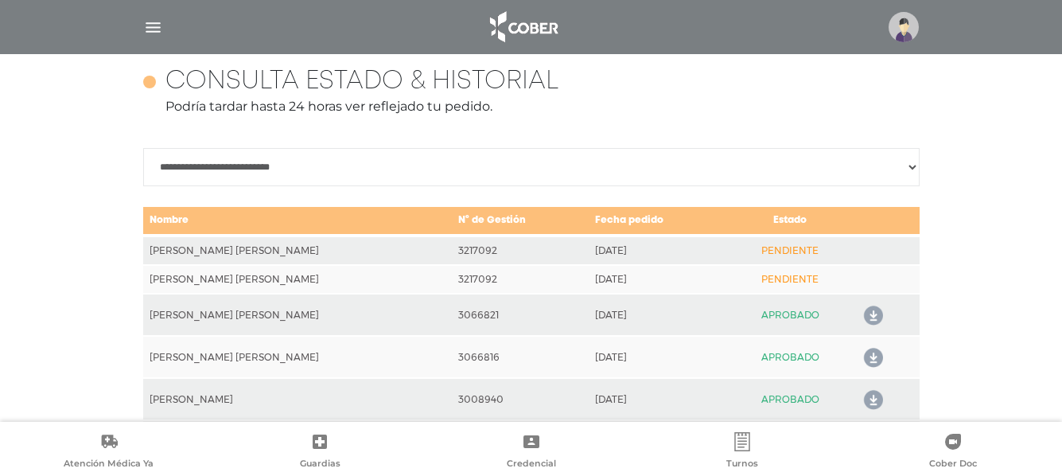  What do you see at coordinates (319, 452) in the screenshot?
I see `a: Guardias` at bounding box center [319, 452].